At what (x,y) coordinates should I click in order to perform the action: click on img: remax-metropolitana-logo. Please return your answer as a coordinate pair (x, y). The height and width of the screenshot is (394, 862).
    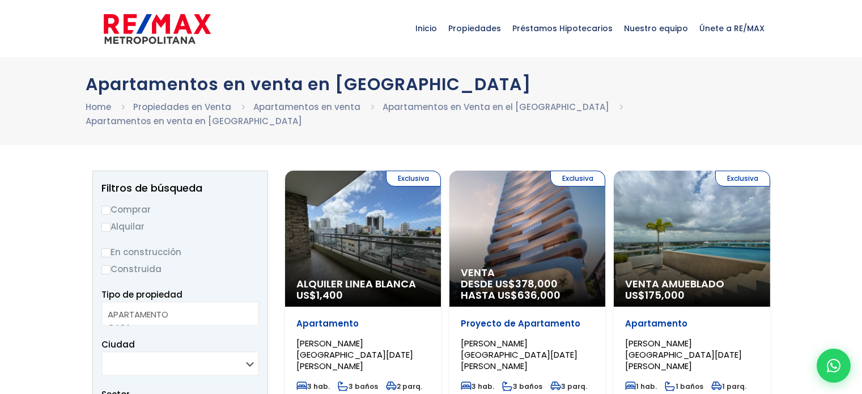
    Looking at the image, I should click on (157, 29).